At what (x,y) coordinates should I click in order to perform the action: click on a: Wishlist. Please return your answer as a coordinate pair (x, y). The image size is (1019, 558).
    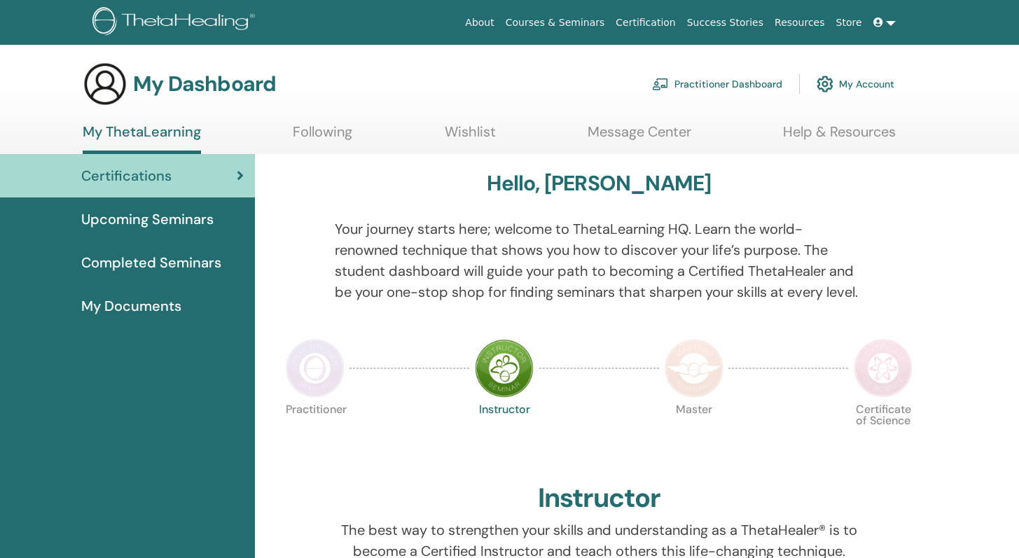
    Looking at the image, I should click on (470, 137).